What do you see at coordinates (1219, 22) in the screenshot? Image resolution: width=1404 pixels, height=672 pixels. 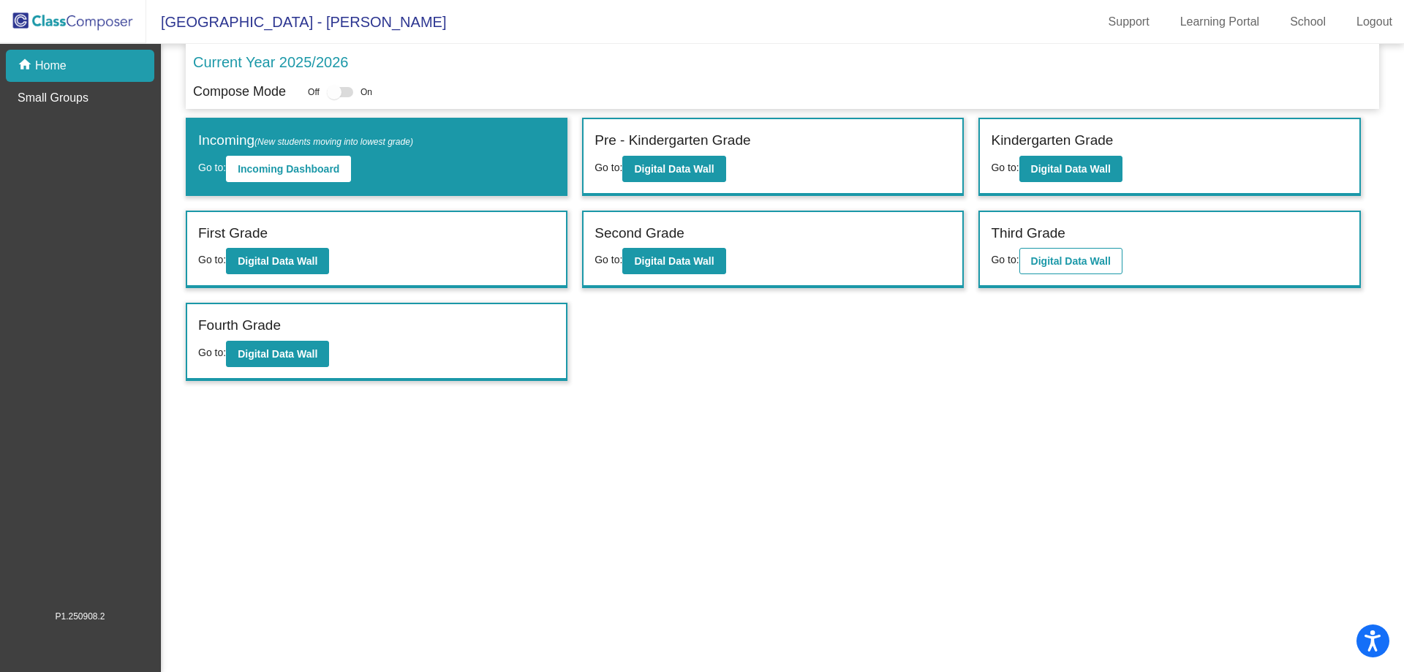 I see `a: Learning Portal` at bounding box center [1219, 22].